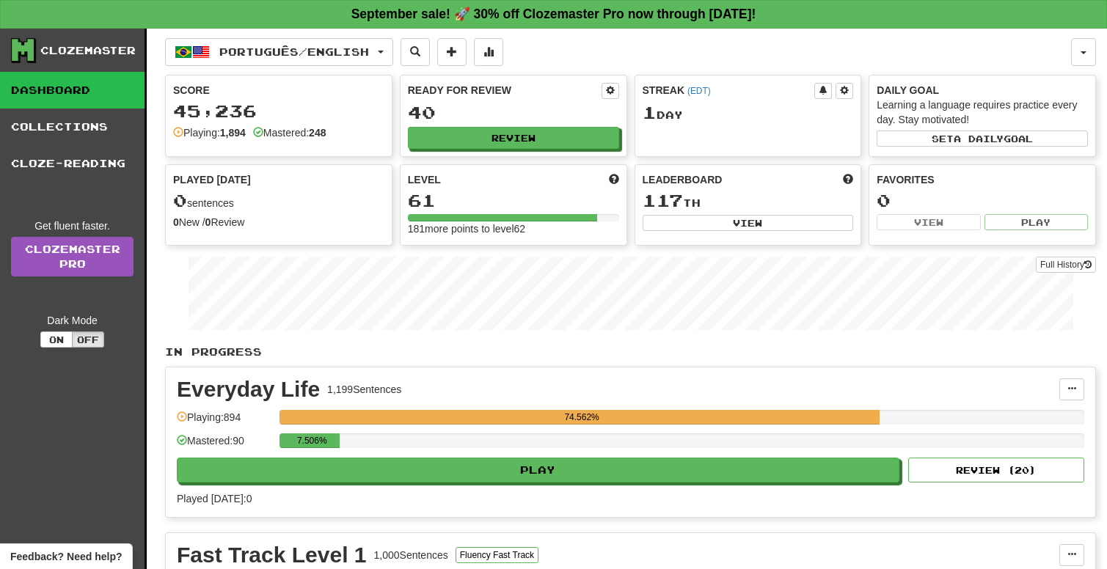  Describe the element at coordinates (224, 422) in the screenshot. I see `div: Playing: 894` at that location.